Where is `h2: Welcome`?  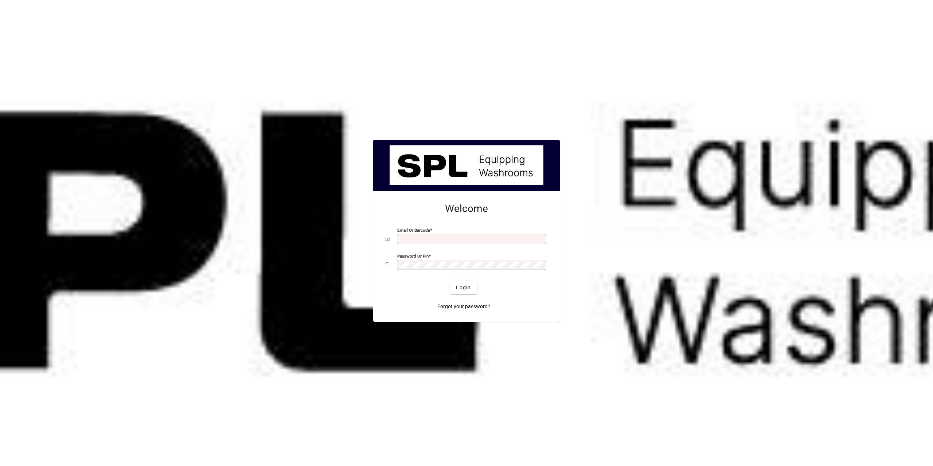 h2: Welcome is located at coordinates (467, 209).